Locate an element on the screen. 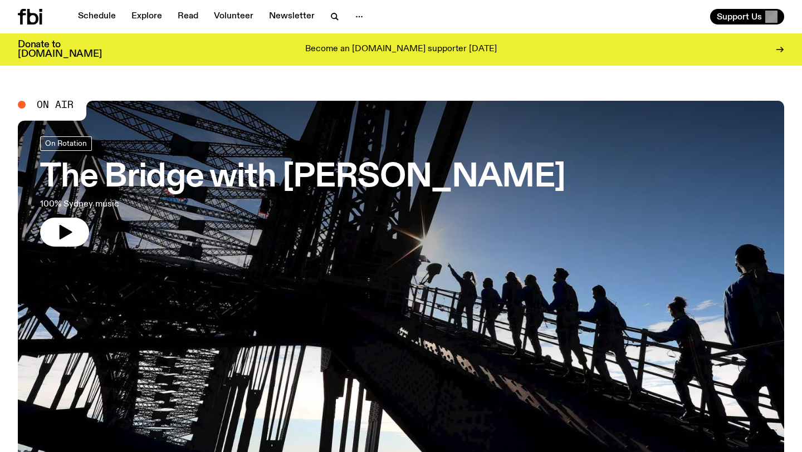  a: Schedule is located at coordinates (97, 17).